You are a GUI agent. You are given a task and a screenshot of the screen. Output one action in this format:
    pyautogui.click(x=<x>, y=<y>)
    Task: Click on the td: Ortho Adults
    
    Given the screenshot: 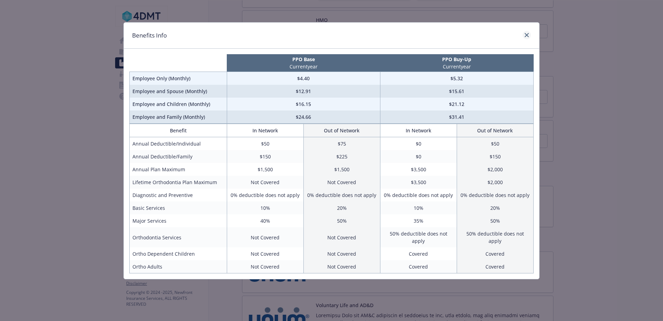 What is the action you would take?
    pyautogui.click(x=178, y=266)
    